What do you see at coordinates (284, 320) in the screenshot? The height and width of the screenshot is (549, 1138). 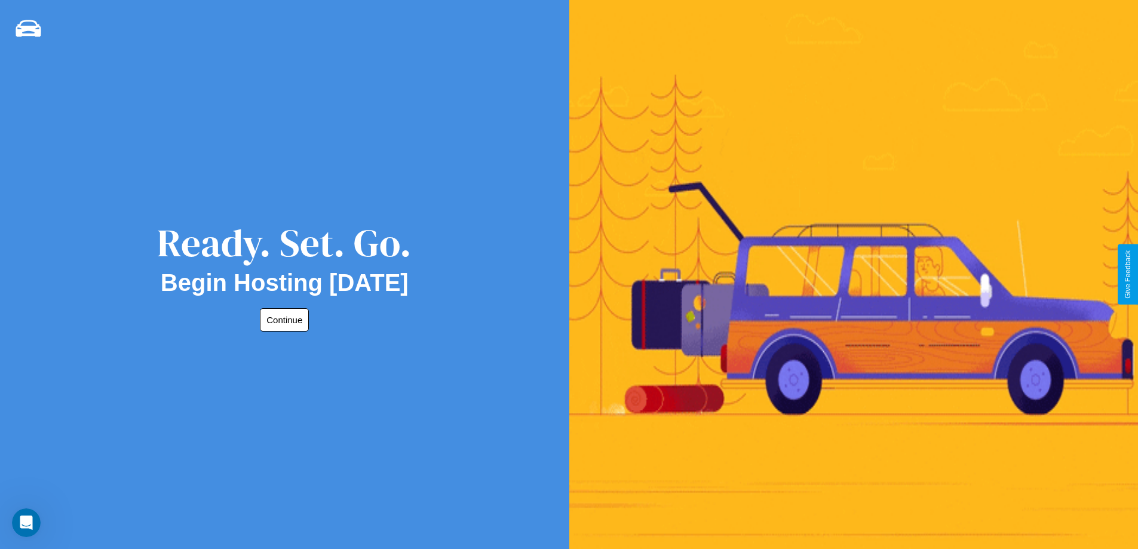 I see `button: Continue` at bounding box center [284, 320].